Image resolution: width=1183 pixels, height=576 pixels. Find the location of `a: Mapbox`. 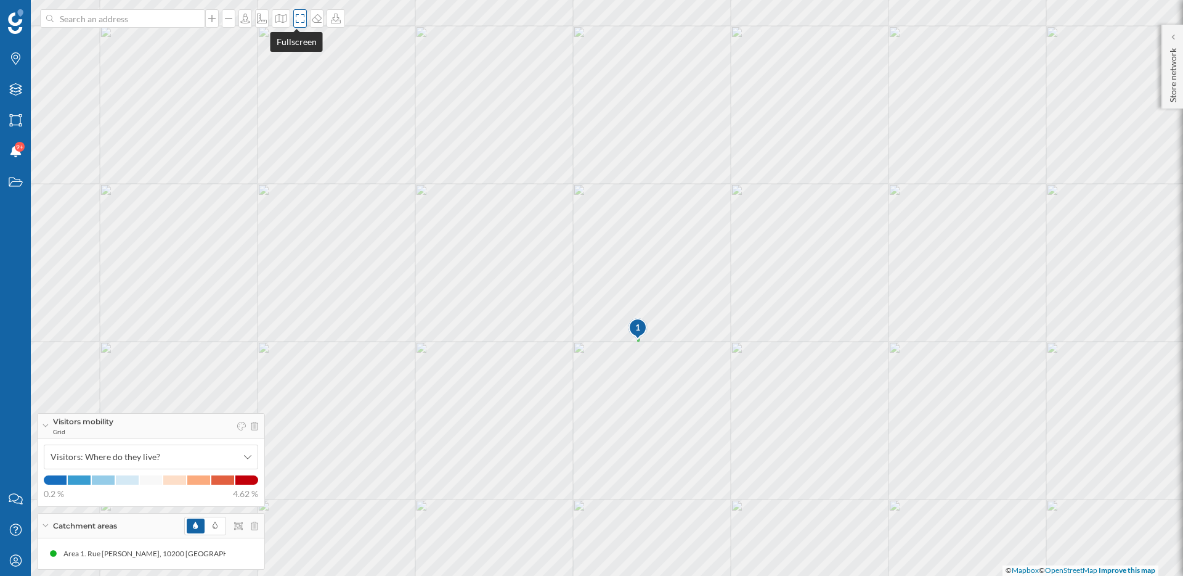

a: Mapbox is located at coordinates (1025, 569).